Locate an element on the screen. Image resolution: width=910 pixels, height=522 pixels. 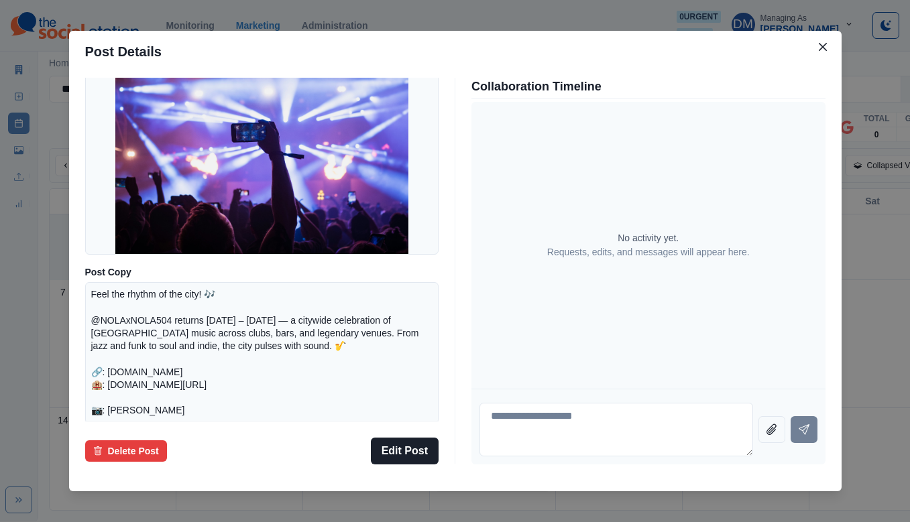
header: Post Details is located at coordinates (455, 52).